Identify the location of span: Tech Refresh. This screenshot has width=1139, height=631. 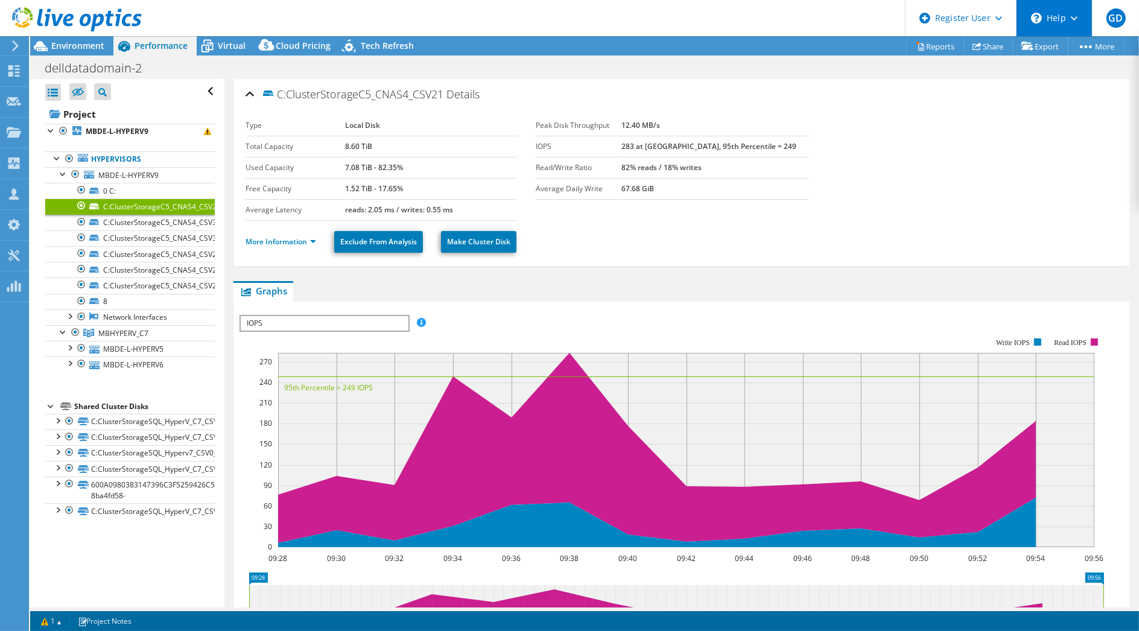
(387, 45).